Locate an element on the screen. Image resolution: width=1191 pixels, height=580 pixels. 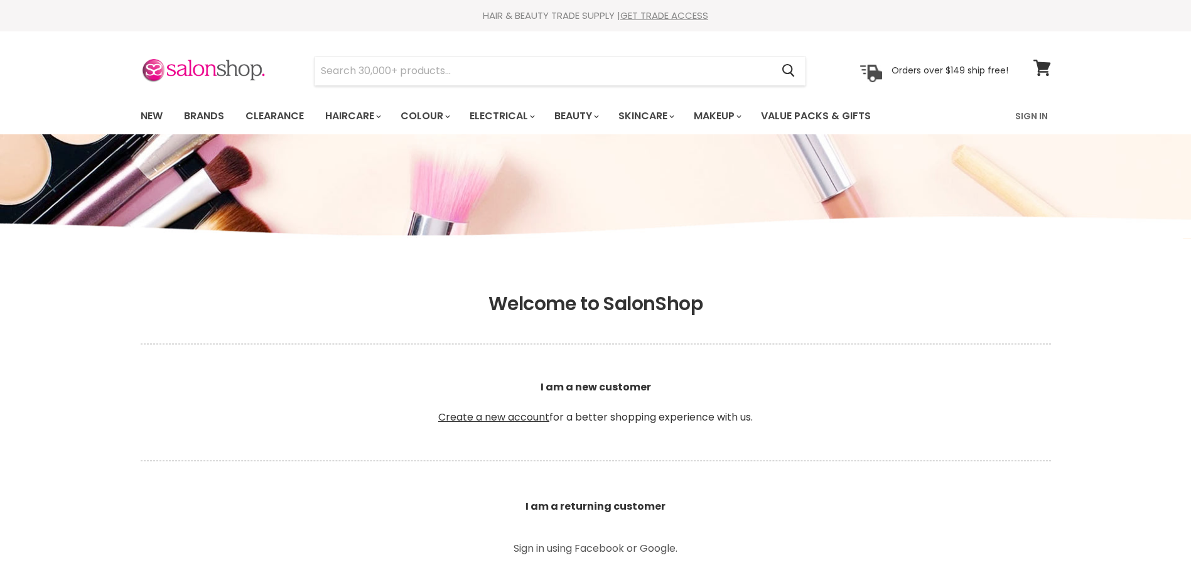
p: Orders over $149 ship free! is located at coordinates (950, 70).